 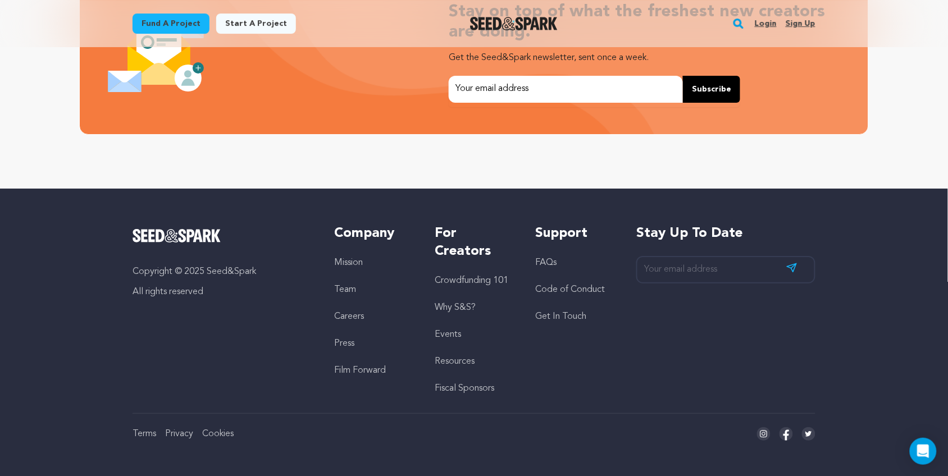 What do you see at coordinates (712, 89) in the screenshot?
I see `button: Subscribe` at bounding box center [712, 89].